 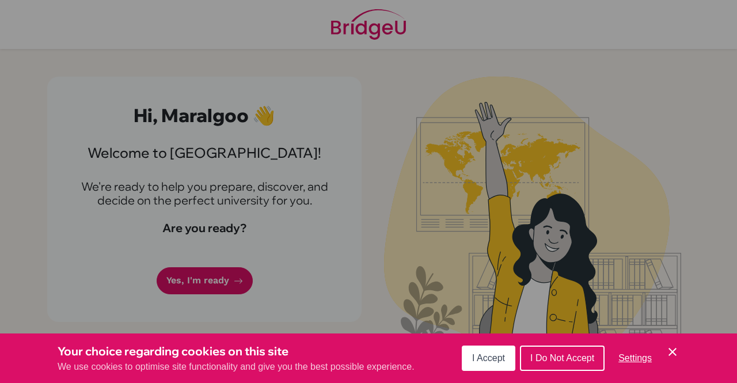 What do you see at coordinates (236, 367) in the screenshot?
I see `p: We use cookies to optimise site functionality and give you the best possible experience.` at bounding box center [236, 367].